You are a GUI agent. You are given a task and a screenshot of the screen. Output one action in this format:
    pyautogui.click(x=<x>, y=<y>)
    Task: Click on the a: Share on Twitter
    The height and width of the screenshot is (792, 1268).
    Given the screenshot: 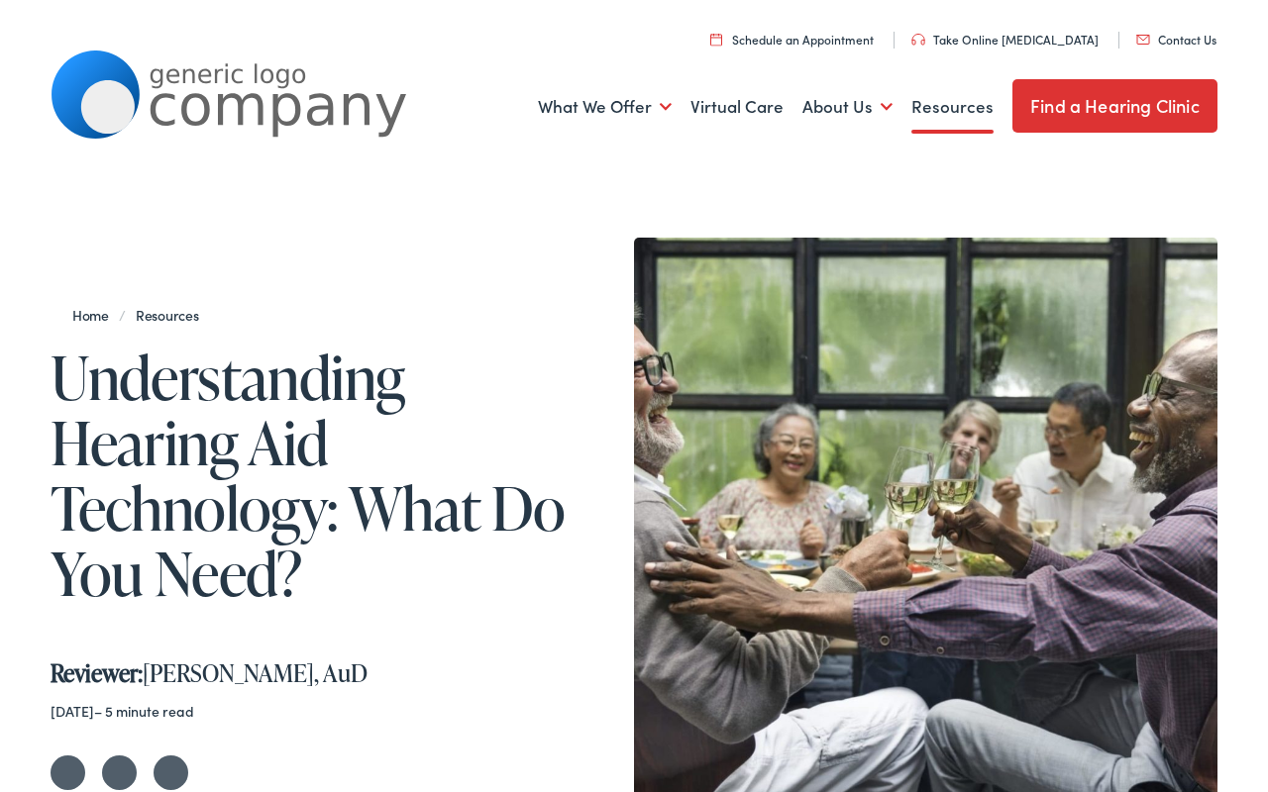 What is the action you would take?
    pyautogui.click(x=67, y=772)
    